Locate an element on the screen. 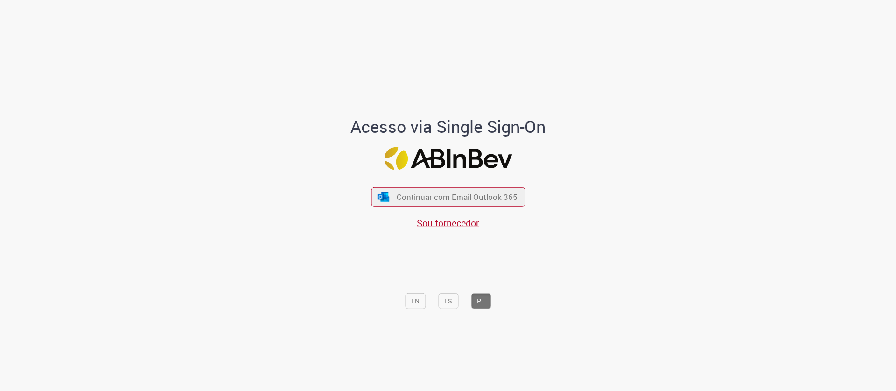  button: PT is located at coordinates (481, 301).